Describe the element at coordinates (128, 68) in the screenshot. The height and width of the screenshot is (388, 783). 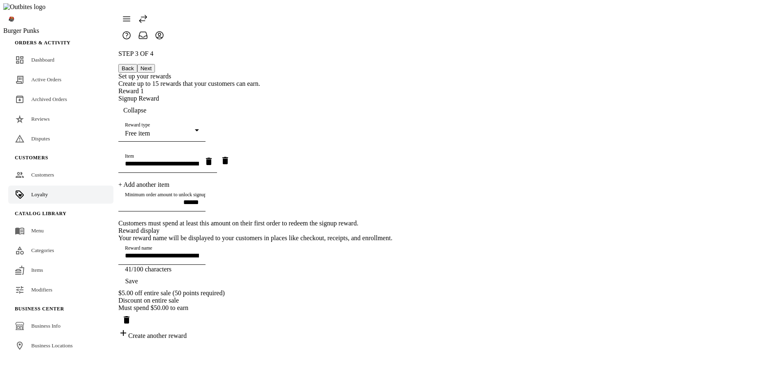
I see `button: Back` at that location.